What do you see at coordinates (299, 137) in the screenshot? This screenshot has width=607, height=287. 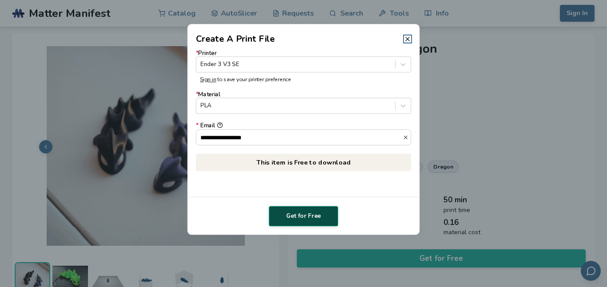 I see `input: *Email` at bounding box center [299, 137].